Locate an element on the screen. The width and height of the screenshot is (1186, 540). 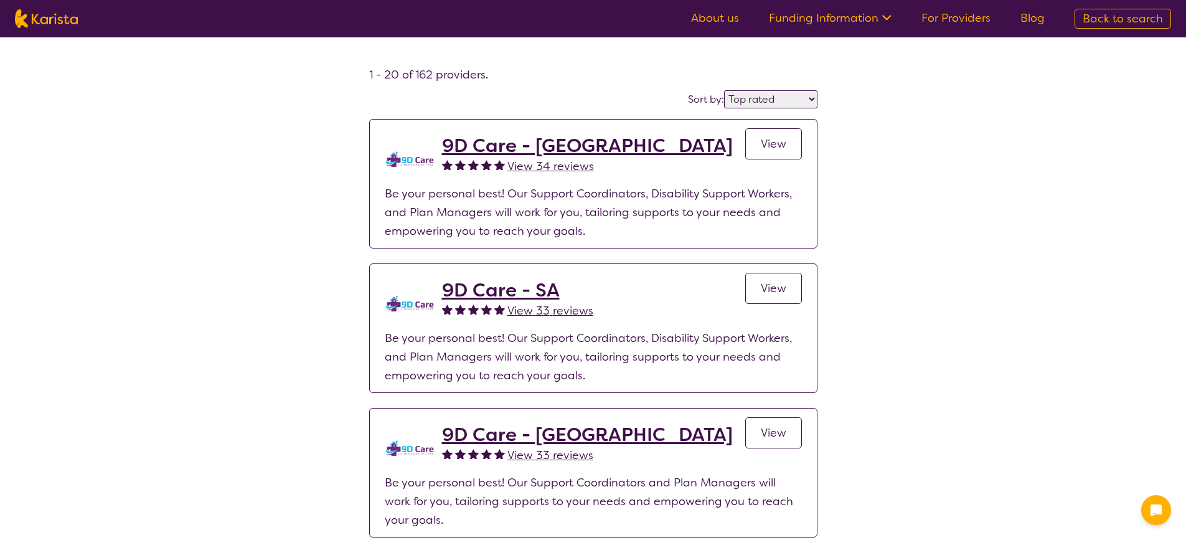
img: udoxtvw1zwmha9q2qzsy.png is located at coordinates (410, 448).